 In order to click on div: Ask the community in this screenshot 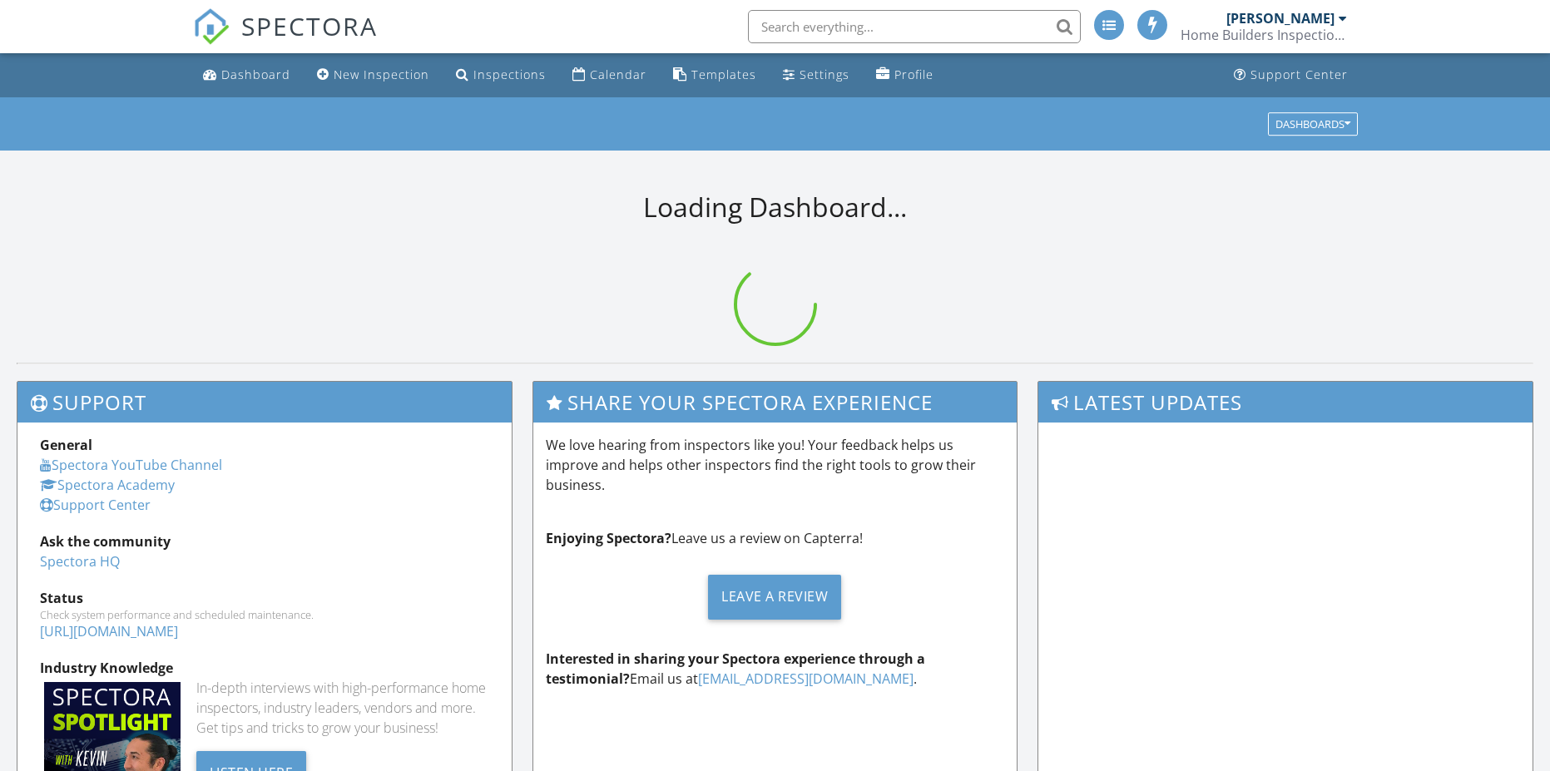, I will do `click(265, 542)`.